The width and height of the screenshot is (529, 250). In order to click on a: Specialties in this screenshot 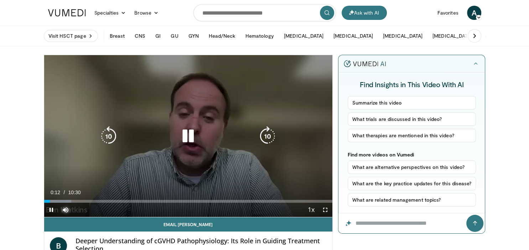, I will do `click(110, 13)`.